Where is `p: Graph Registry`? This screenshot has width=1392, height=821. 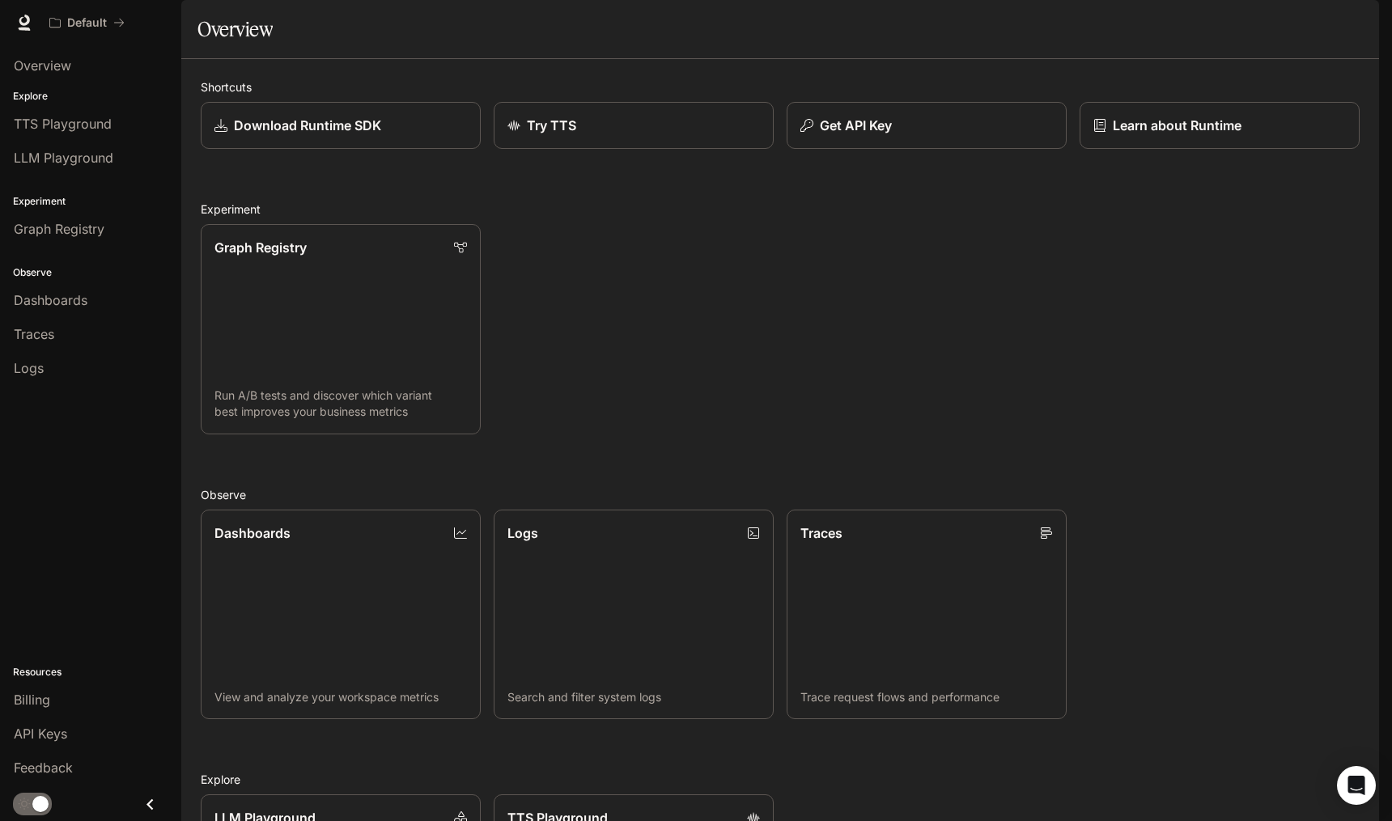
p: Graph Registry is located at coordinates (261, 248).